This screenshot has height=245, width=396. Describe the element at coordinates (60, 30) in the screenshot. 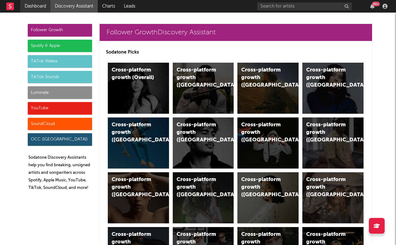

I see `div: Follower Growth` at that location.